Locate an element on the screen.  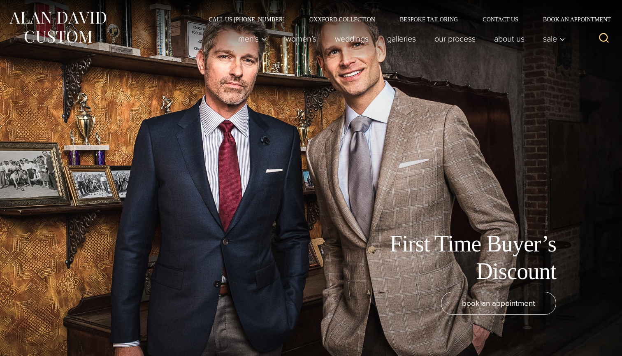
a: Oxxford Collection is located at coordinates (342, 19).